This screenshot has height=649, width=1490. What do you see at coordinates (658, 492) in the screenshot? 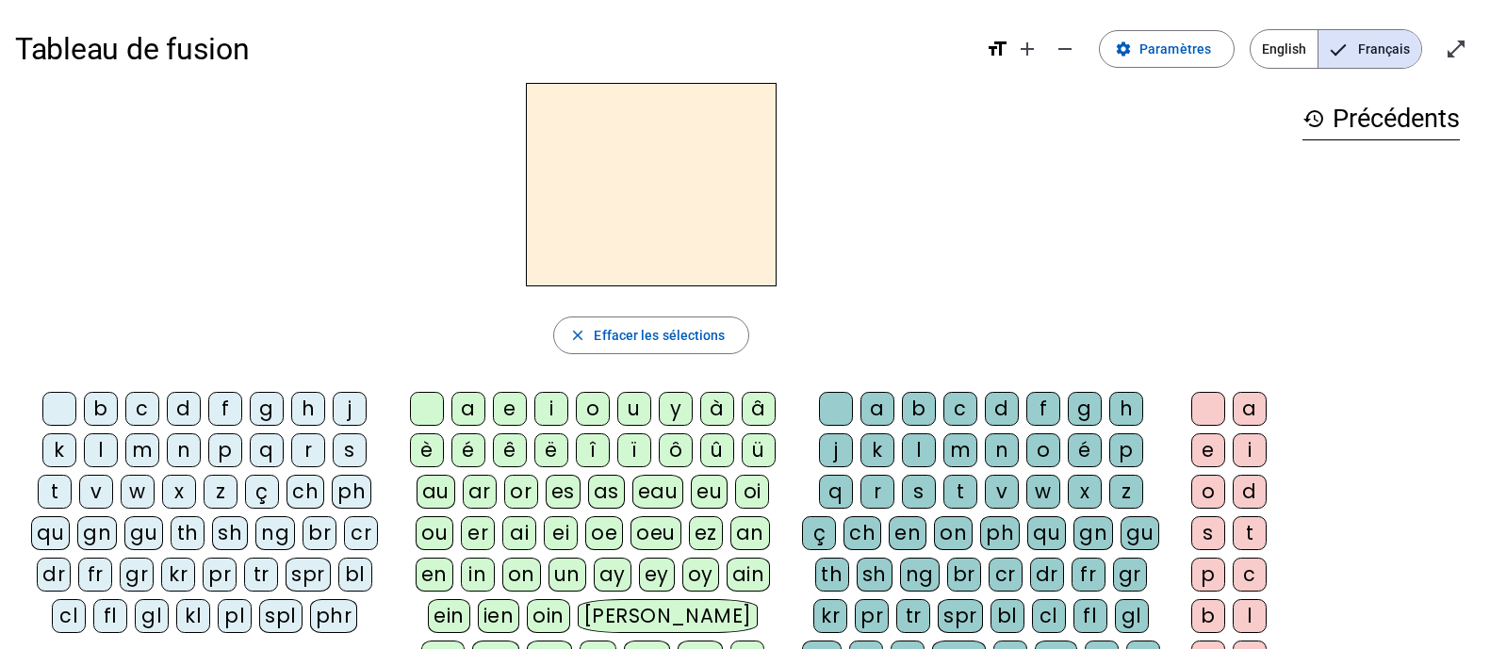
I see `div: eau` at bounding box center [658, 492].